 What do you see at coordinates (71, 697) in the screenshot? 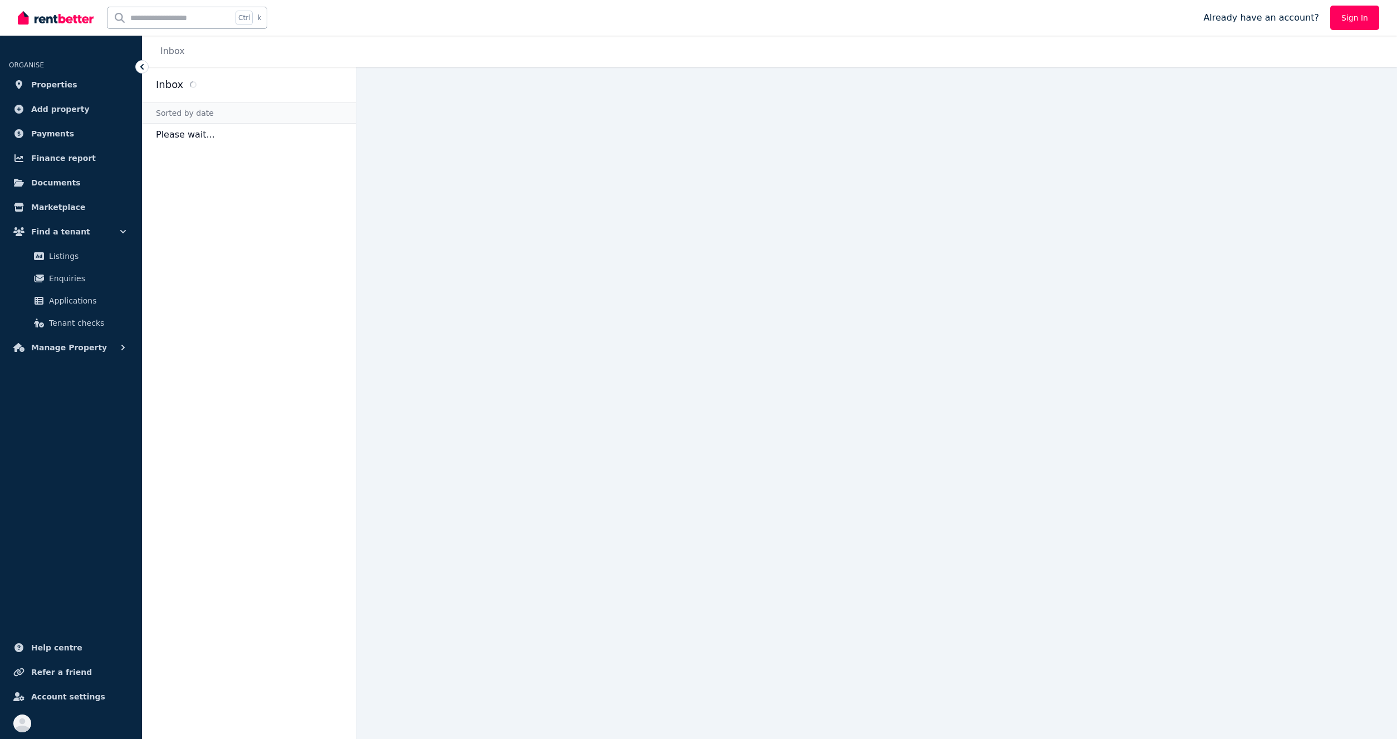
I see `a: Account settings` at bounding box center [71, 697].